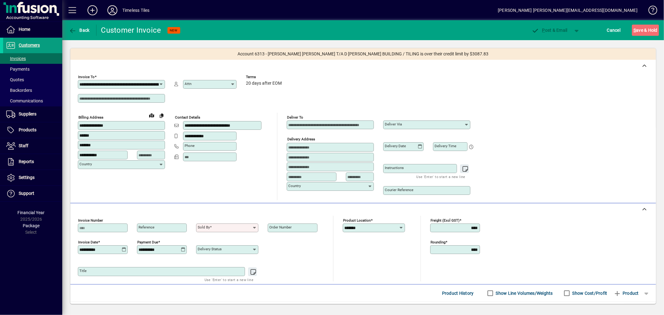  What do you see at coordinates (131, 30) in the screenshot?
I see `div: Customer Invoice` at bounding box center [131, 30].